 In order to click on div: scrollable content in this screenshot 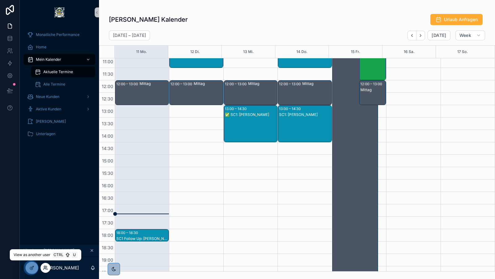, I will do `click(59, 86)`.